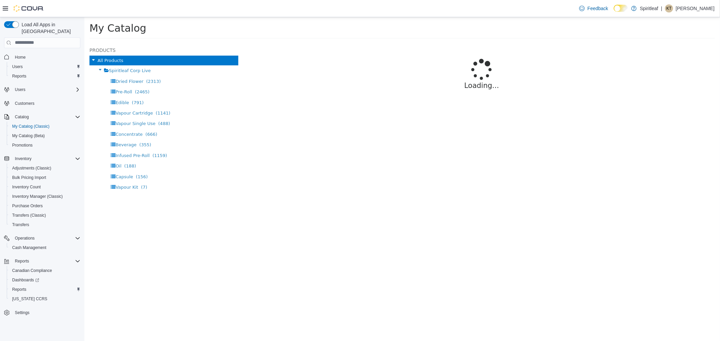 The height and width of the screenshot is (341, 720). What do you see at coordinates (669, 8) in the screenshot?
I see `div: Kyle T` at bounding box center [669, 8].